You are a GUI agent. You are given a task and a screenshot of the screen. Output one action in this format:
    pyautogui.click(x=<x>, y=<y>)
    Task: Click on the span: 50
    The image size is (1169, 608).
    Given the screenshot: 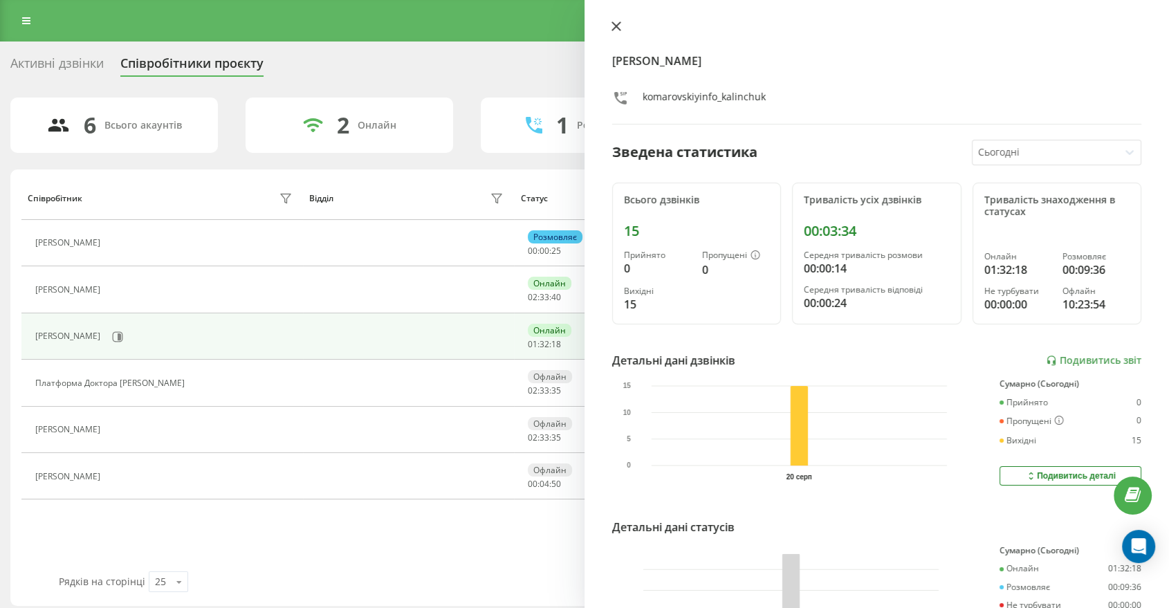 What is the action you would take?
    pyautogui.click(x=556, y=483)
    